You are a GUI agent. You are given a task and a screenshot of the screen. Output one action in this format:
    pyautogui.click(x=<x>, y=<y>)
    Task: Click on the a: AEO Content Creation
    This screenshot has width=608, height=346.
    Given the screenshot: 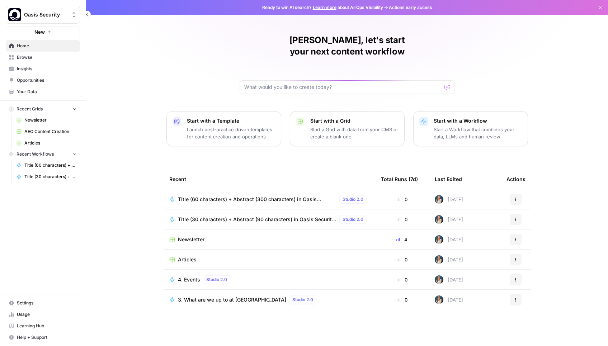 What is the action you would take?
    pyautogui.click(x=47, y=132)
    